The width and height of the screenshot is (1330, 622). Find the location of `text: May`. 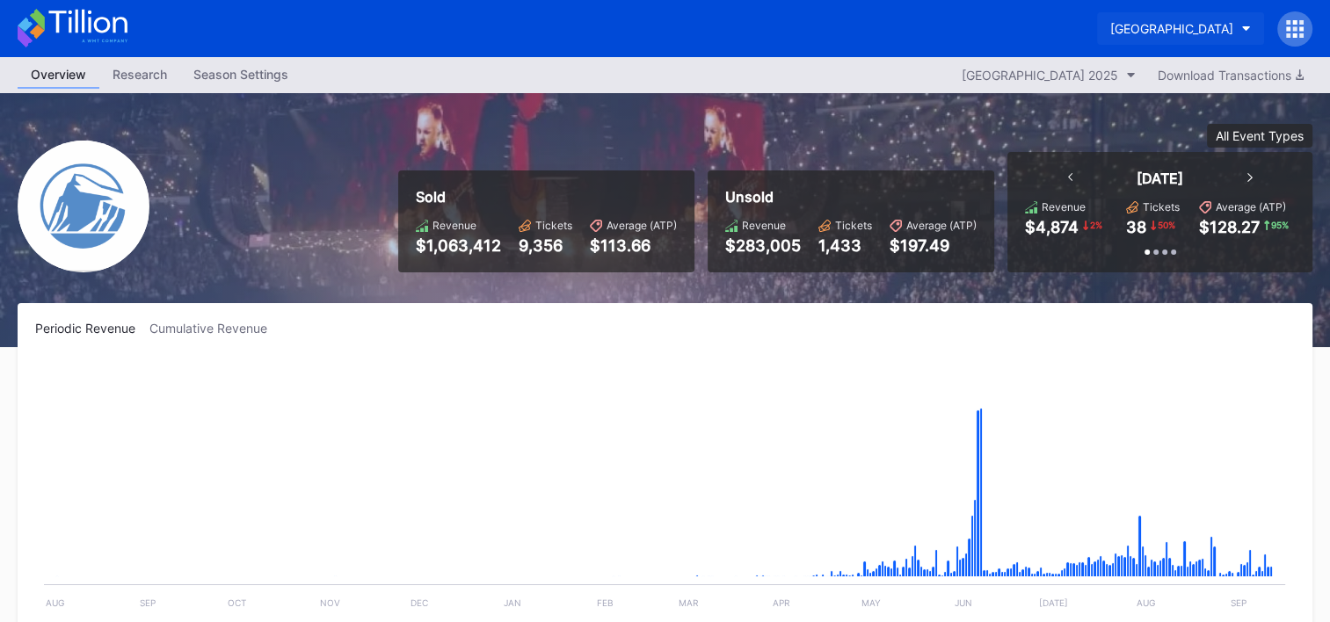

text: May is located at coordinates (871, 603).